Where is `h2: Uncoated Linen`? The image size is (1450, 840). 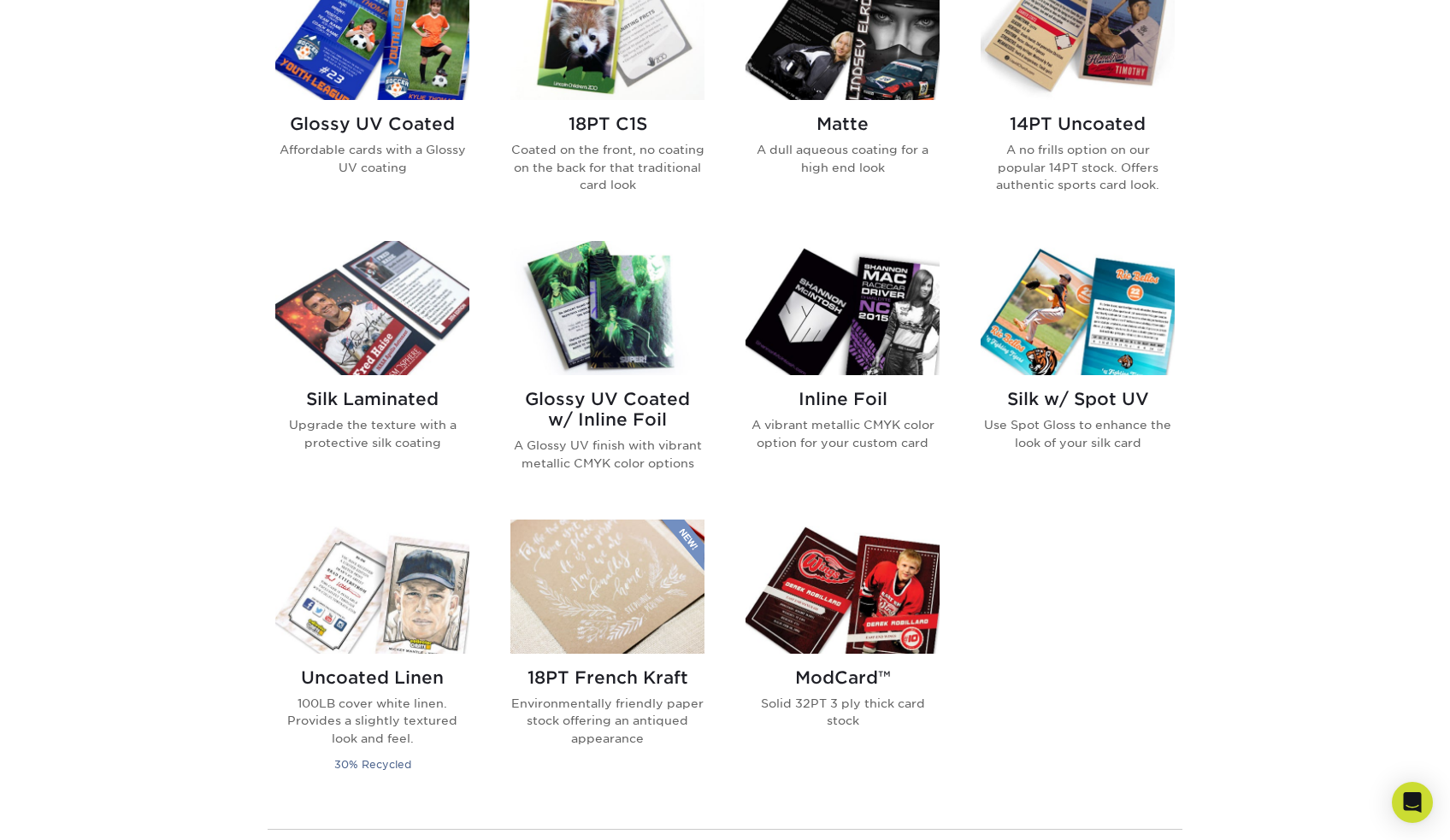
h2: Uncoated Linen is located at coordinates (372, 678).